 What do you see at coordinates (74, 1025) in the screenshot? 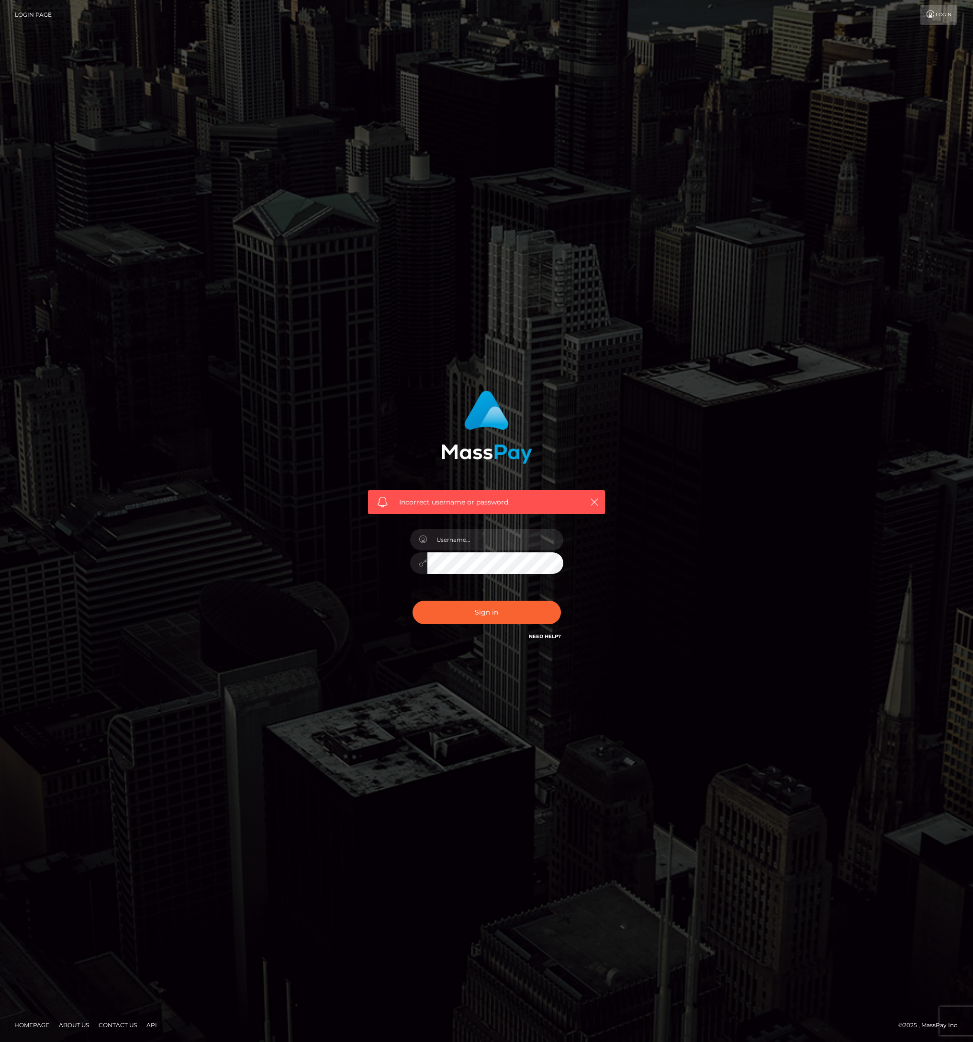
I see `a: About Us` at bounding box center [74, 1025].